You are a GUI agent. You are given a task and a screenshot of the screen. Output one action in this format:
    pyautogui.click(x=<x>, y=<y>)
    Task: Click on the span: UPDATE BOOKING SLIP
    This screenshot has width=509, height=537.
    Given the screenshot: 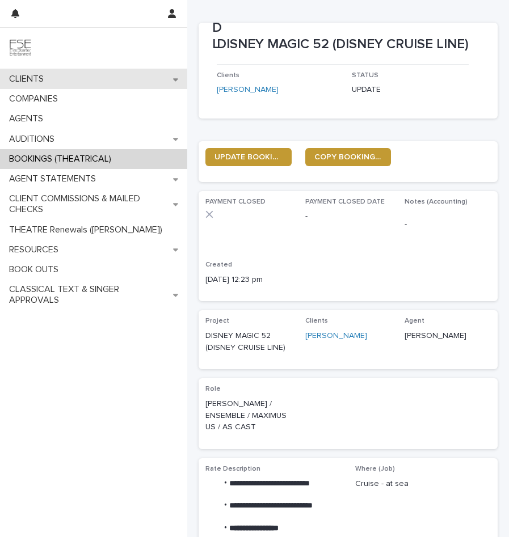 What is the action you would take?
    pyautogui.click(x=248, y=157)
    